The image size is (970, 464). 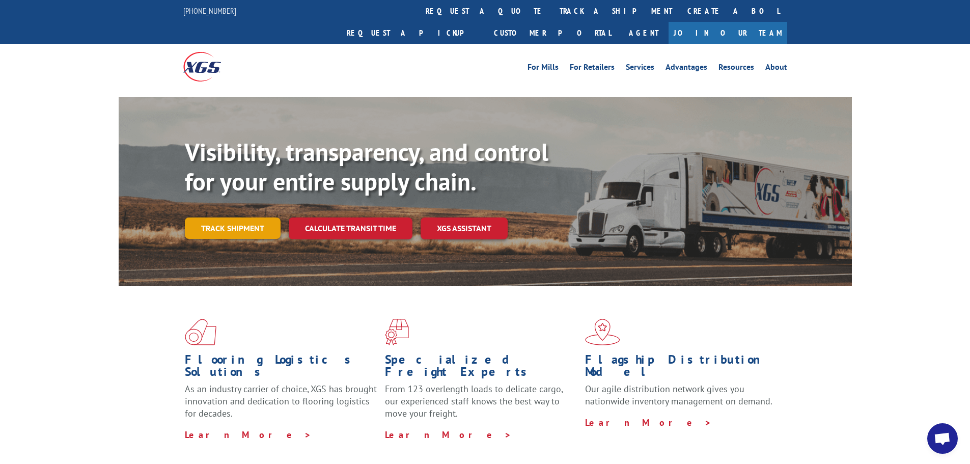 I want to click on b: Visibility, transparency, and control for your entire supply chain., so click(x=367, y=166).